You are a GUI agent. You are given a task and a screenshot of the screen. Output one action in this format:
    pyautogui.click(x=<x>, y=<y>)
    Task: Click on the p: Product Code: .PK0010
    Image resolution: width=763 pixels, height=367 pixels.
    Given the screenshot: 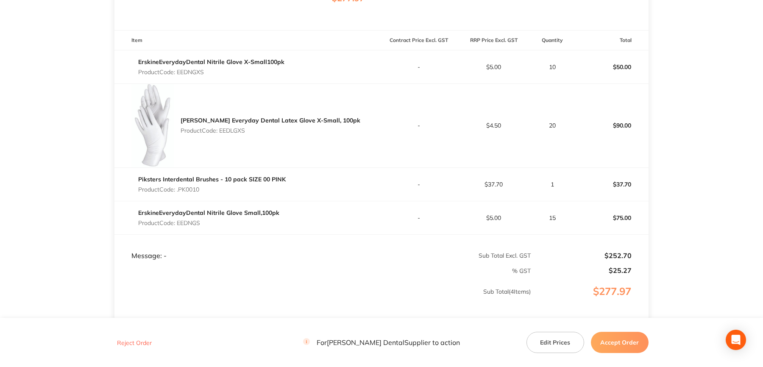 What is the action you would take?
    pyautogui.click(x=212, y=189)
    